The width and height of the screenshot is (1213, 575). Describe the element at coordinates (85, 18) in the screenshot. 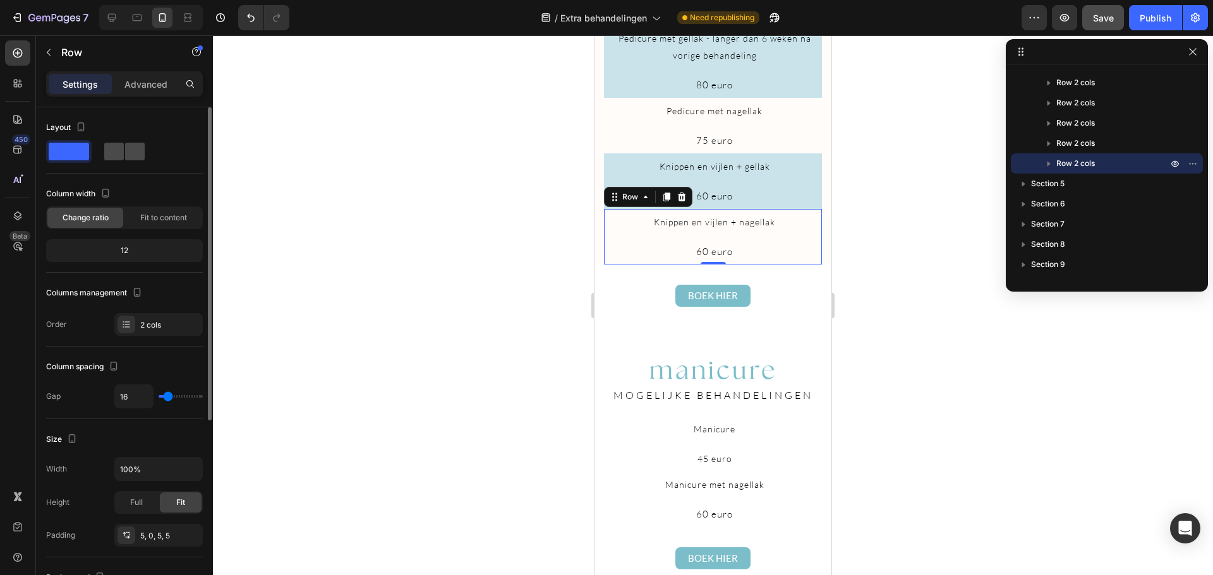

I see `p: 7` at that location.